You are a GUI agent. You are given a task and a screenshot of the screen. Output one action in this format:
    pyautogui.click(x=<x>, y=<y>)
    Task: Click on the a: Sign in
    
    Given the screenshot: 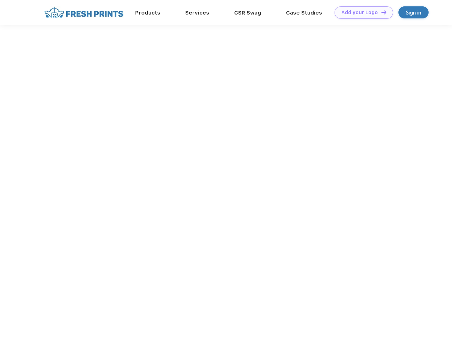 What is the action you would take?
    pyautogui.click(x=413, y=12)
    